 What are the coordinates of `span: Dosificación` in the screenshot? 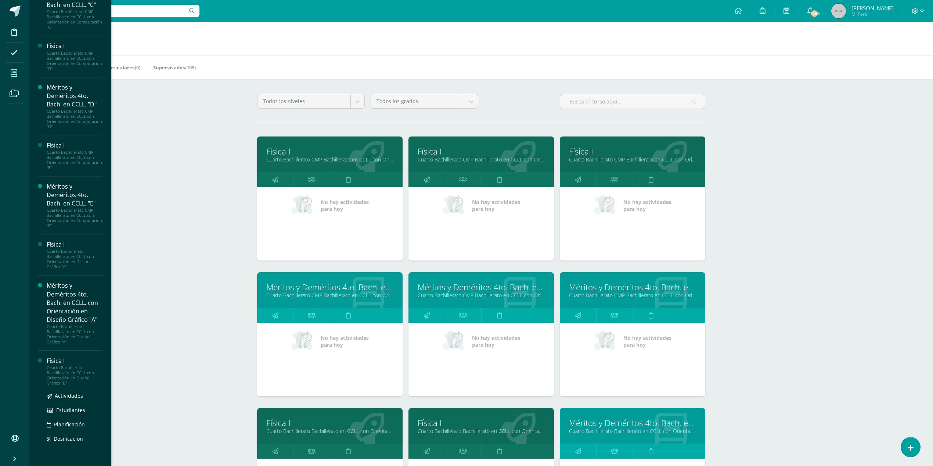 It's located at (68, 439).